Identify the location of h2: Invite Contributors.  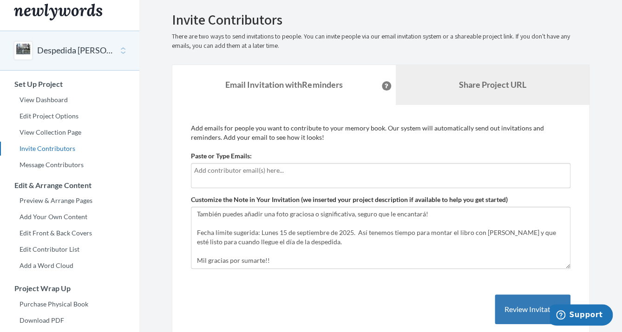
(381, 20).